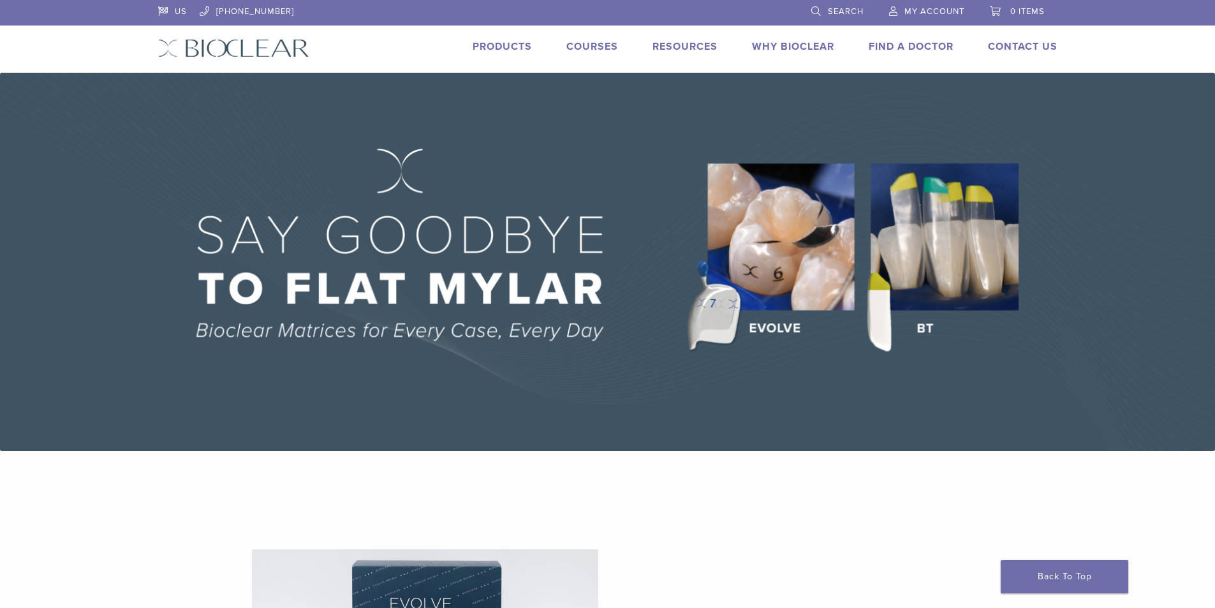  I want to click on a: Products, so click(502, 47).